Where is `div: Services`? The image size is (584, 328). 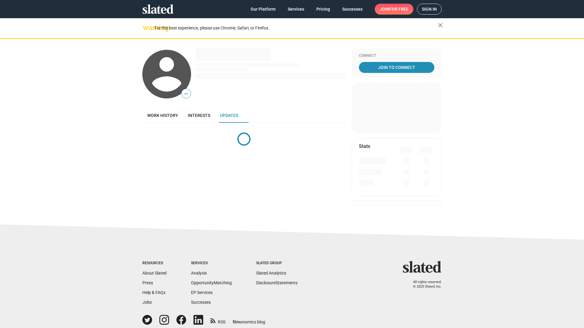 div: Services is located at coordinates (211, 264).